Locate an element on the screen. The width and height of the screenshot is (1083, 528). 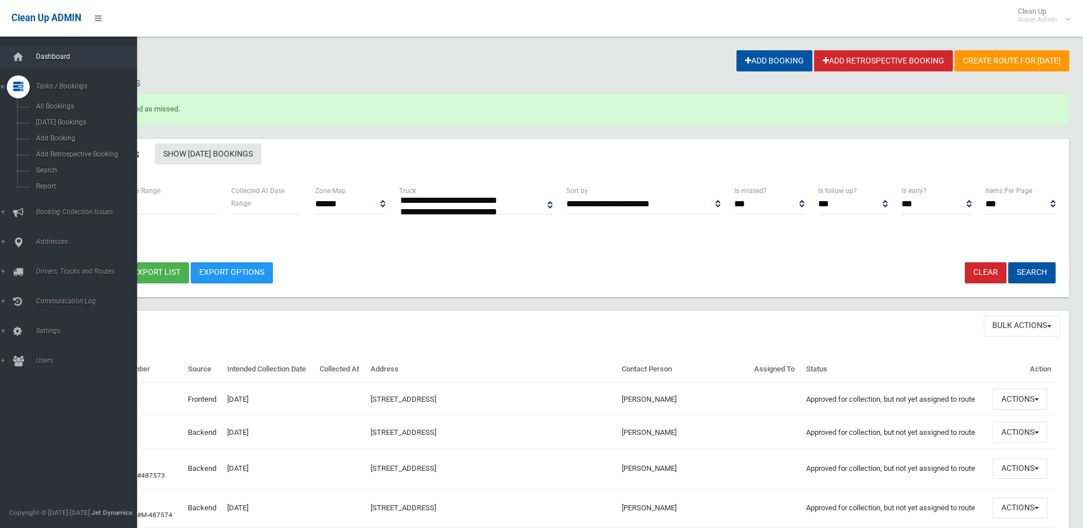
span: Addresses is located at coordinates (89, 242).